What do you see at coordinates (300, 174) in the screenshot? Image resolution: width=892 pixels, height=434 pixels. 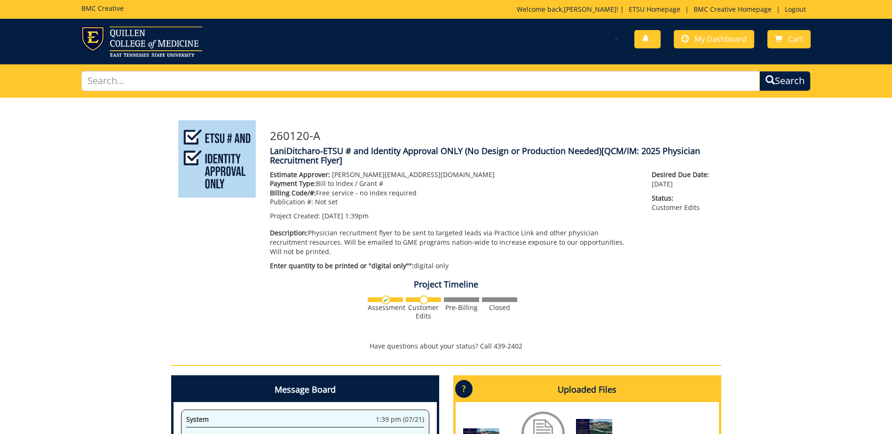 I see `span: Estimate Approver:` at bounding box center [300, 174].